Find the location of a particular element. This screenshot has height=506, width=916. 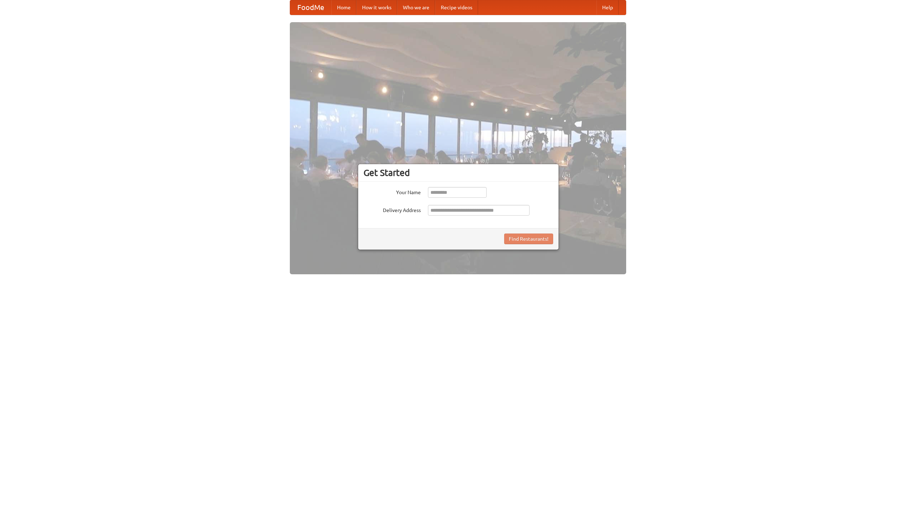

a: Who we are is located at coordinates (416, 8).